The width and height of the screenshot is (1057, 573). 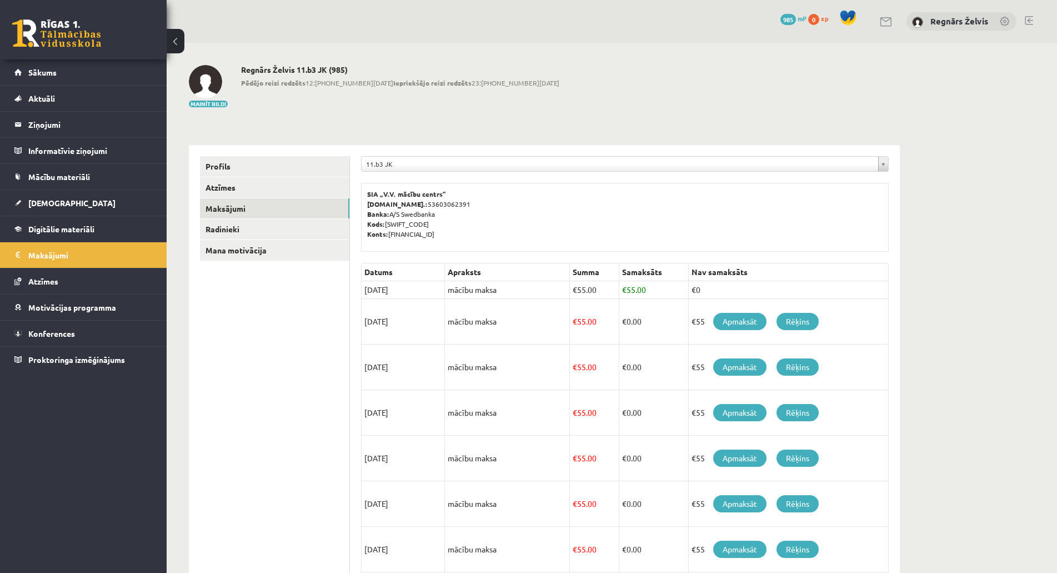 I want to click on legend: Ziņojumi, so click(x=91, y=124).